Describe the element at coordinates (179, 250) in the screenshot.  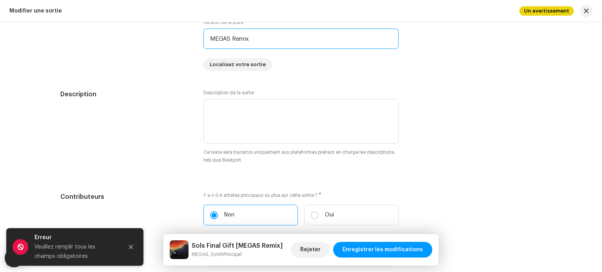
I see `img: da6921a6-4626-439b-9e31-16d4e398168c` at that location.